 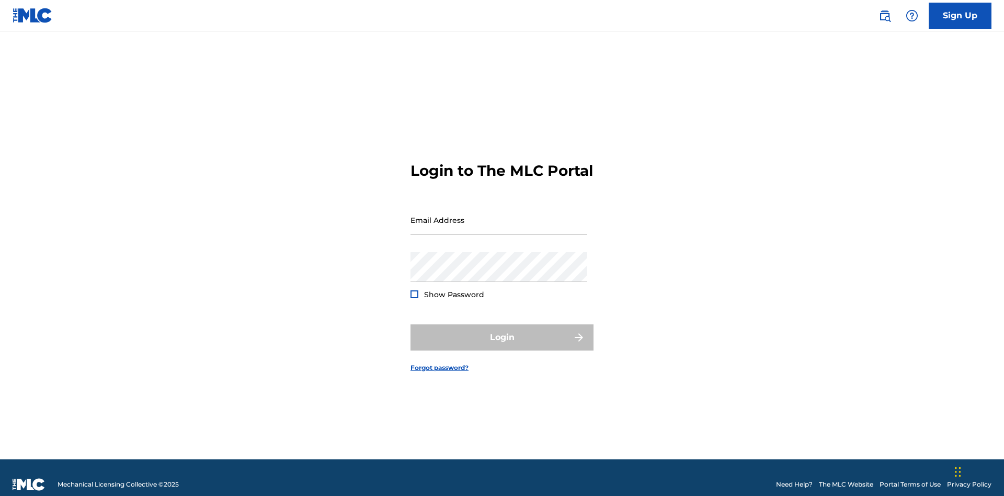 I want to click on h3: Login to The MLC Portal, so click(x=502, y=171).